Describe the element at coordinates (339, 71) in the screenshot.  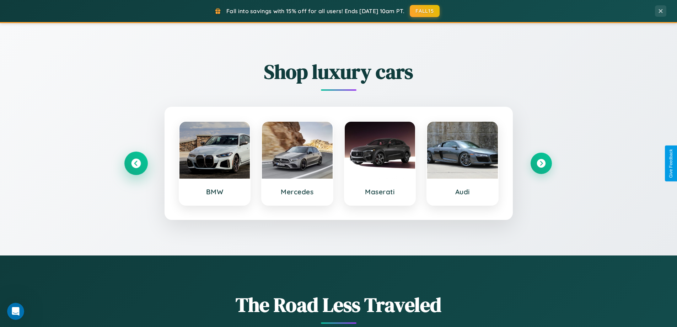
I see `h2: Shop luxury cars` at that location.